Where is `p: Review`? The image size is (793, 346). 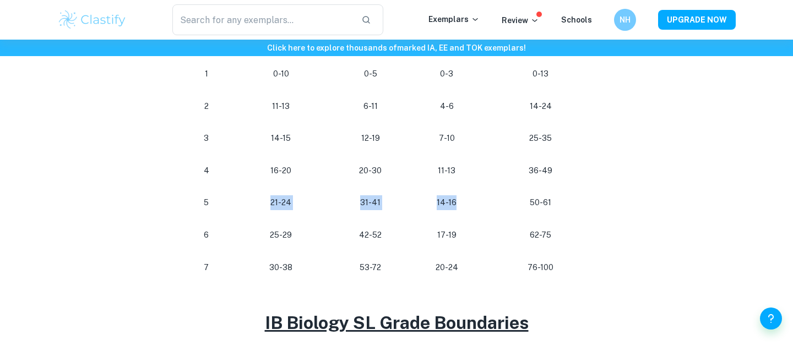
p: Review is located at coordinates (520, 20).